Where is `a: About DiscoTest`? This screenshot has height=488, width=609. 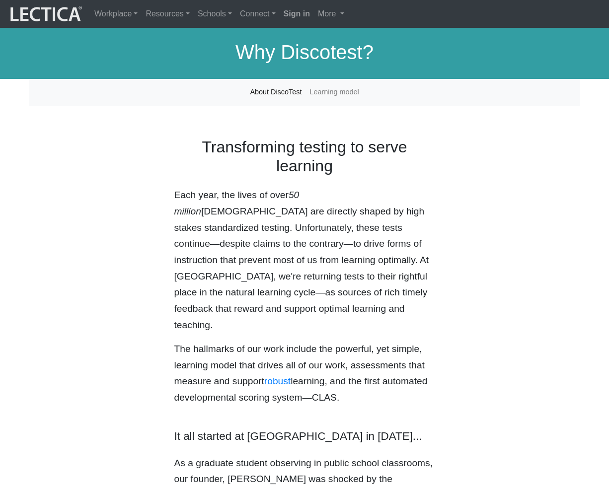 a: About DiscoTest is located at coordinates (275, 92).